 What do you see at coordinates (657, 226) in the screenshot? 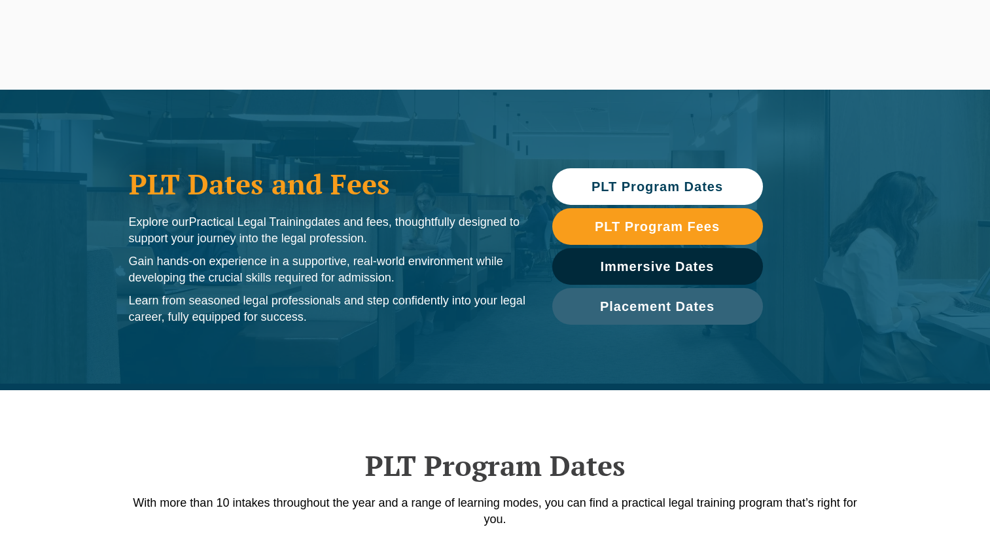
I see `a: PLT Program Fees` at bounding box center [657, 226].